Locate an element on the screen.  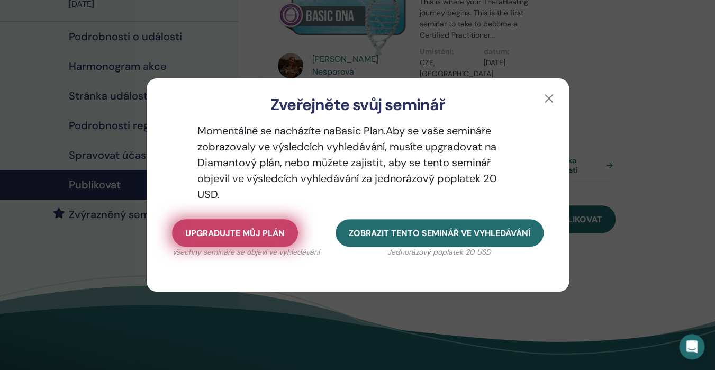
div: Open Intercom Messenger is located at coordinates (692, 347).